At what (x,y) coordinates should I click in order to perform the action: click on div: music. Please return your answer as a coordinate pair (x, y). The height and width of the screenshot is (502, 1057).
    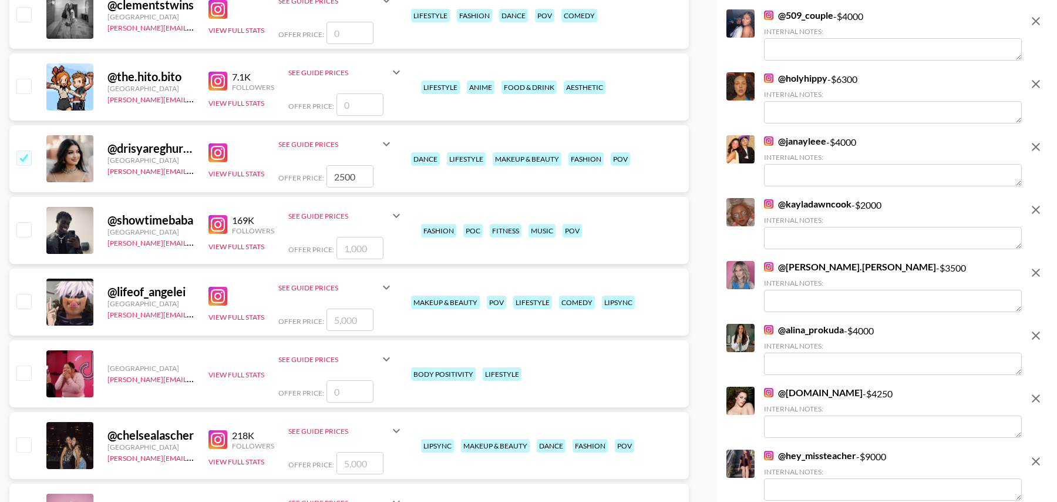
    Looking at the image, I should click on (542, 230).